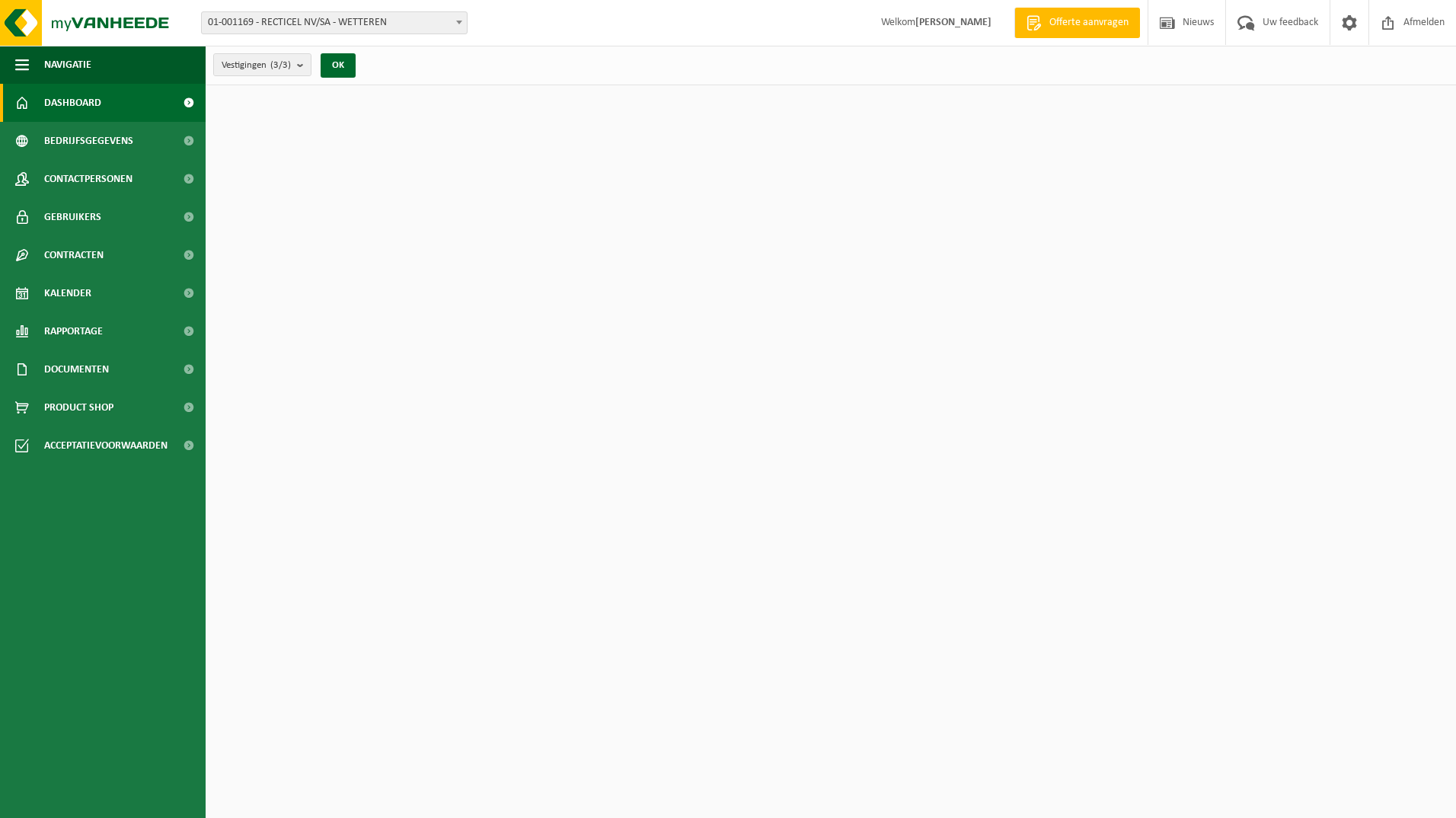 This screenshot has width=1456, height=818. What do you see at coordinates (78, 408) in the screenshot?
I see `span: Product Shop` at bounding box center [78, 408].